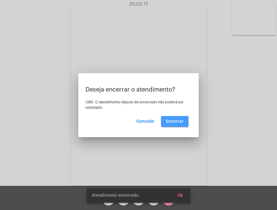 The image size is (277, 210). What do you see at coordinates (146, 121) in the screenshot?
I see `button: Cancelar` at bounding box center [146, 121].